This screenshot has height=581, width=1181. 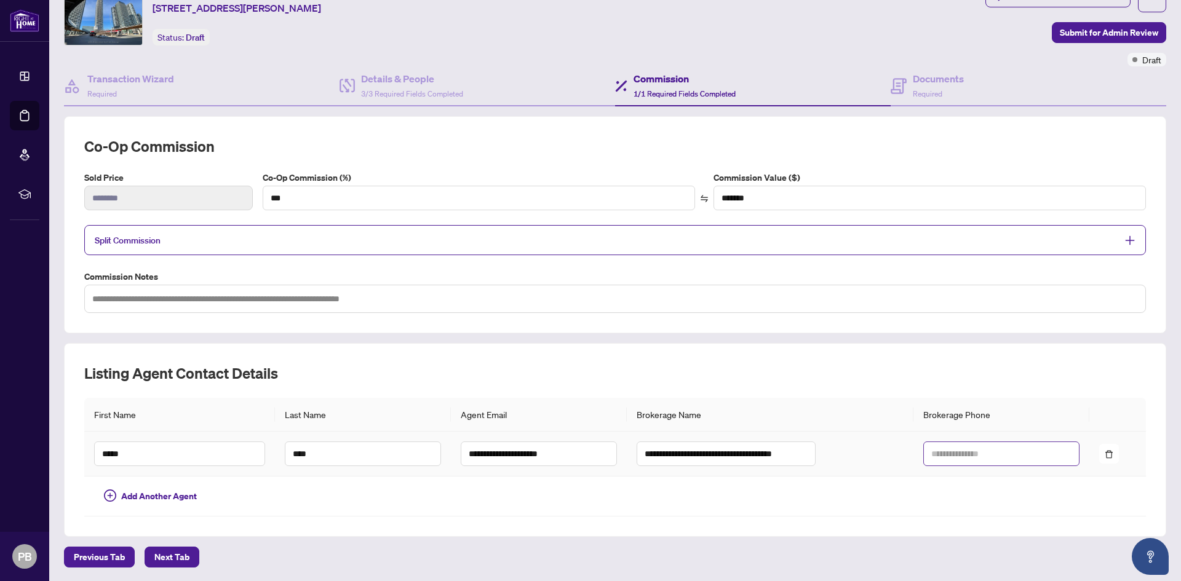 What do you see at coordinates (1001, 415) in the screenshot?
I see `th: Brokerage Phone` at bounding box center [1001, 415].